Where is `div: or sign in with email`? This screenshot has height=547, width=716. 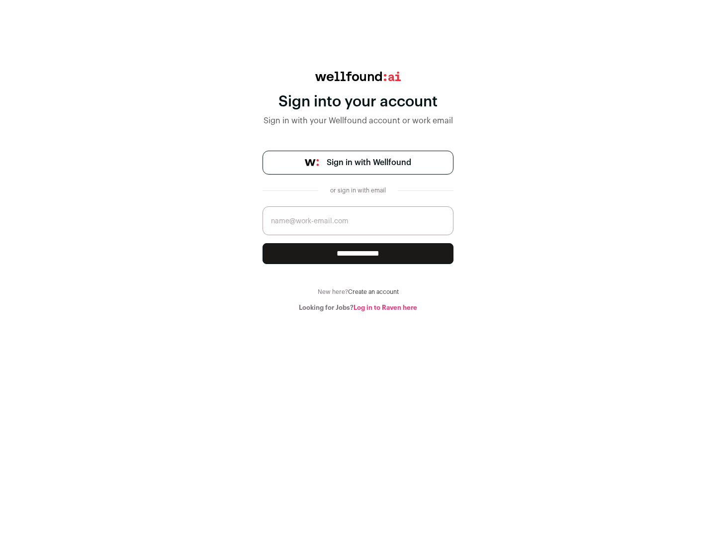
div: or sign in with email is located at coordinates (358, 191).